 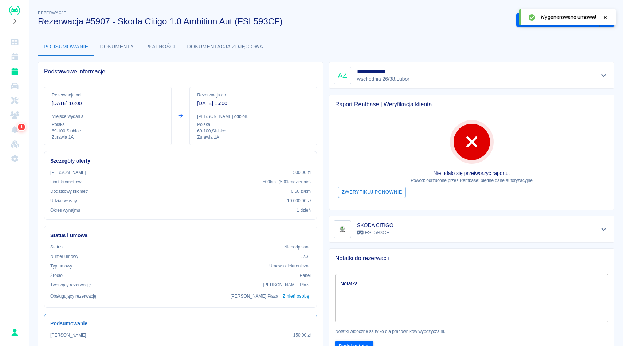 I want to click on p: Notatki widoczne są tylko dla pracowników wypożyczalni., so click(x=471, y=332).